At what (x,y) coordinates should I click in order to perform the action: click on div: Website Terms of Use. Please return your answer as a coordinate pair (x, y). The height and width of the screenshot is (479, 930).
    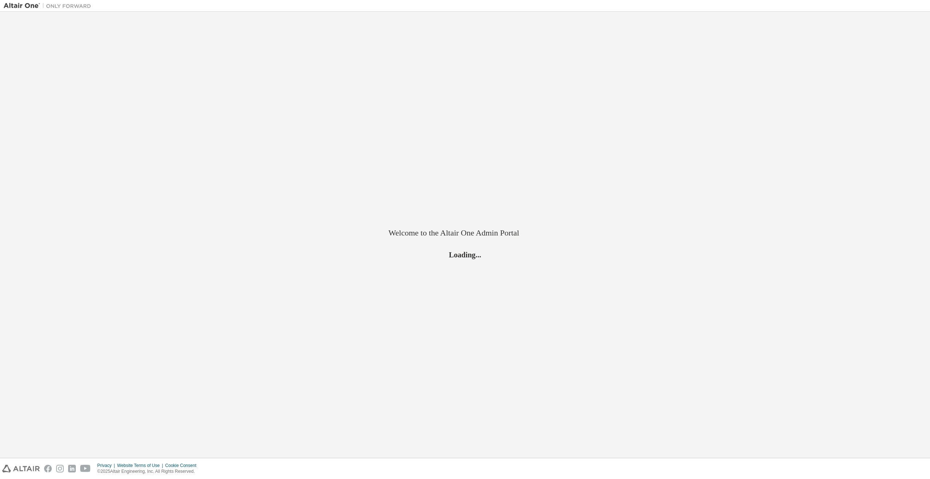
    Looking at the image, I should click on (141, 465).